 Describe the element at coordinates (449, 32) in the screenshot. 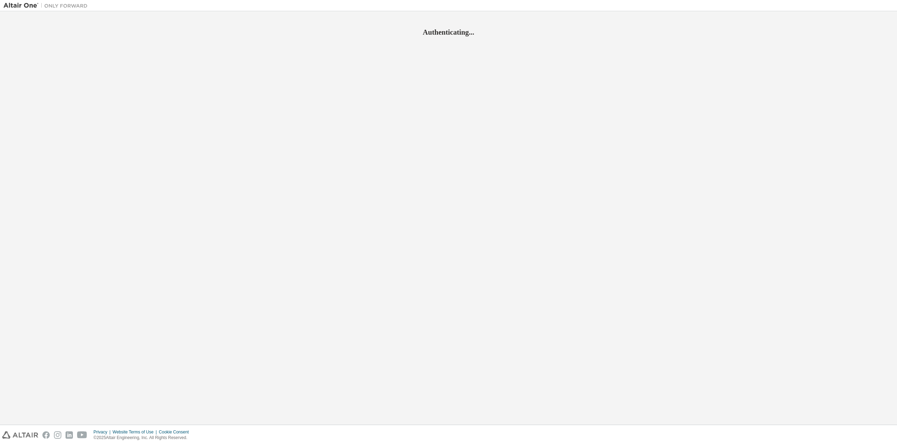

I see `h2: Authenticating...` at that location.